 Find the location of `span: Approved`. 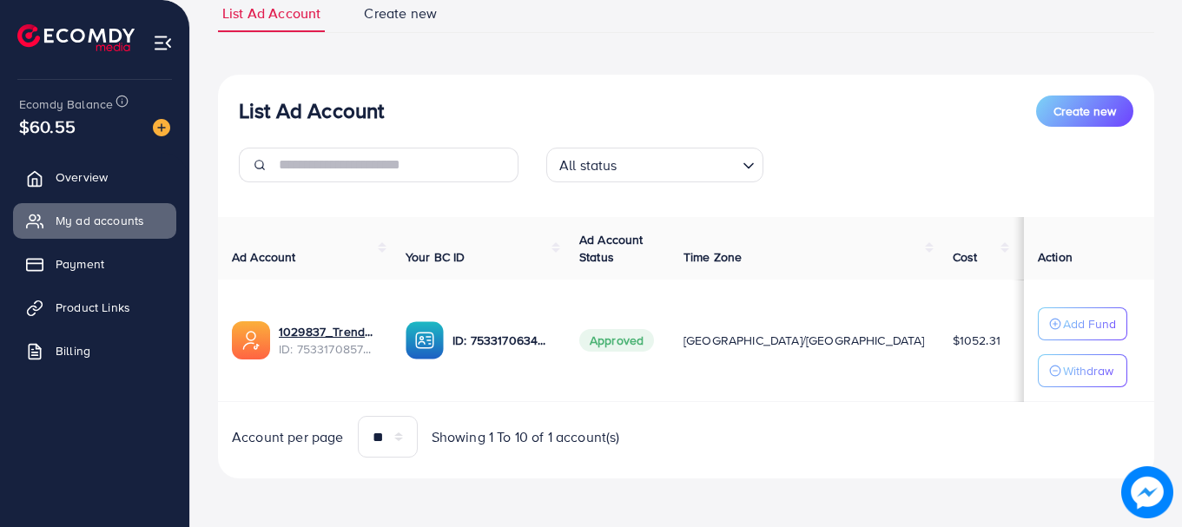

span: Approved is located at coordinates (617, 340).